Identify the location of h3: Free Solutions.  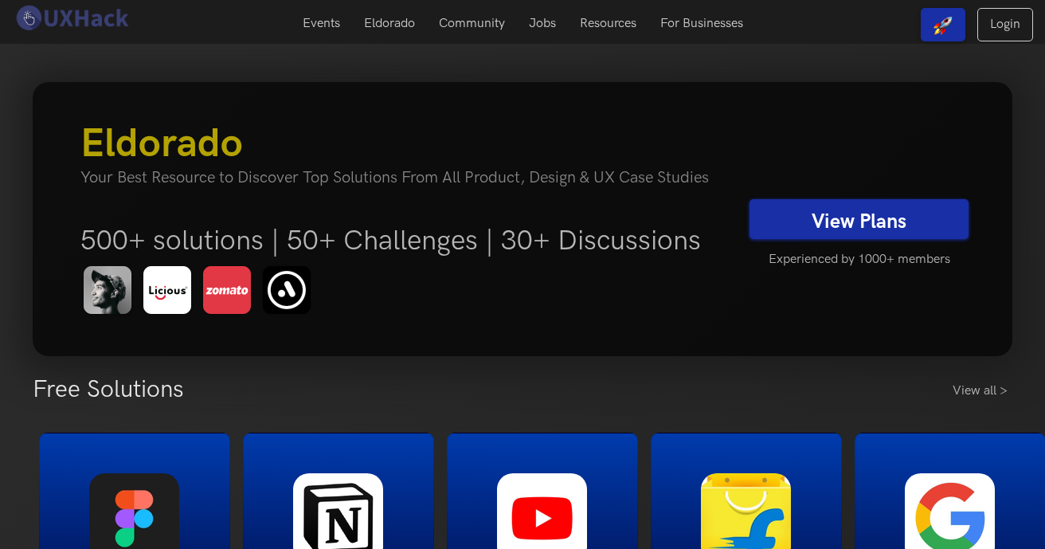
(108, 389).